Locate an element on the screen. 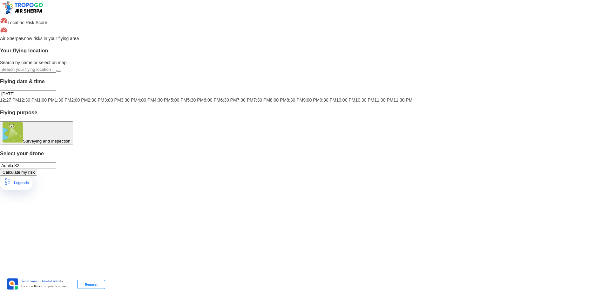 The width and height of the screenshot is (610, 300). span: 7:00 PM is located at coordinates (245, 100).